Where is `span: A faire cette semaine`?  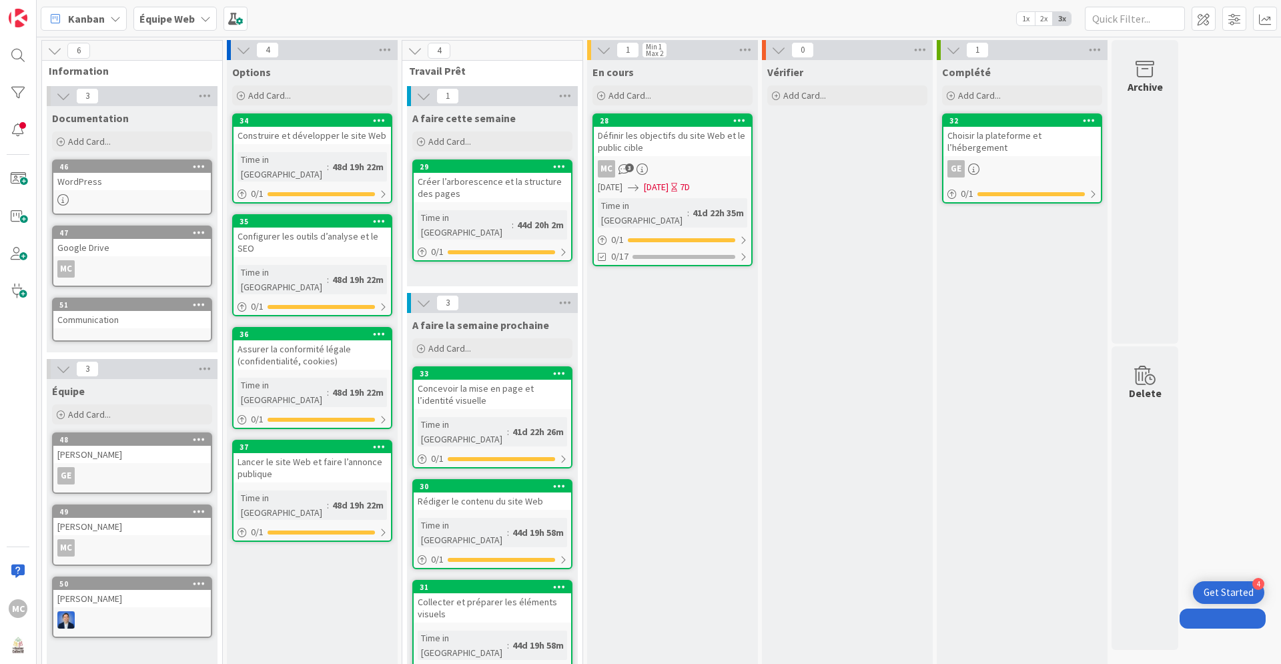
span: A faire cette semaine is located at coordinates (464, 118).